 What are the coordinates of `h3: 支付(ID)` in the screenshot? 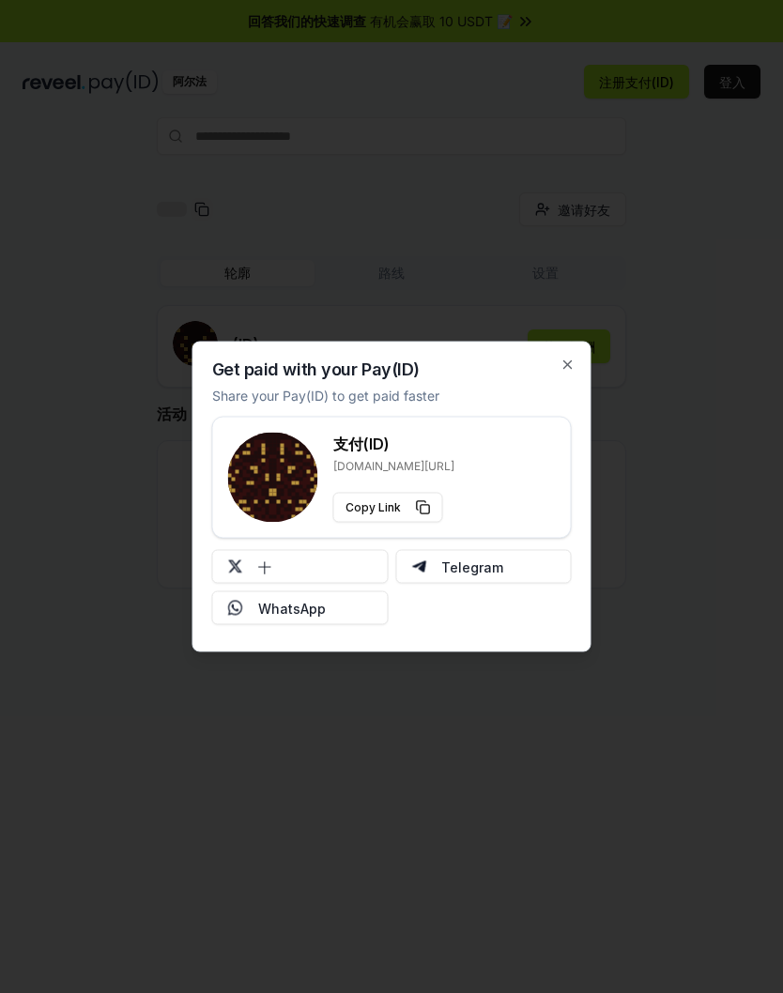 It's located at (393, 444).